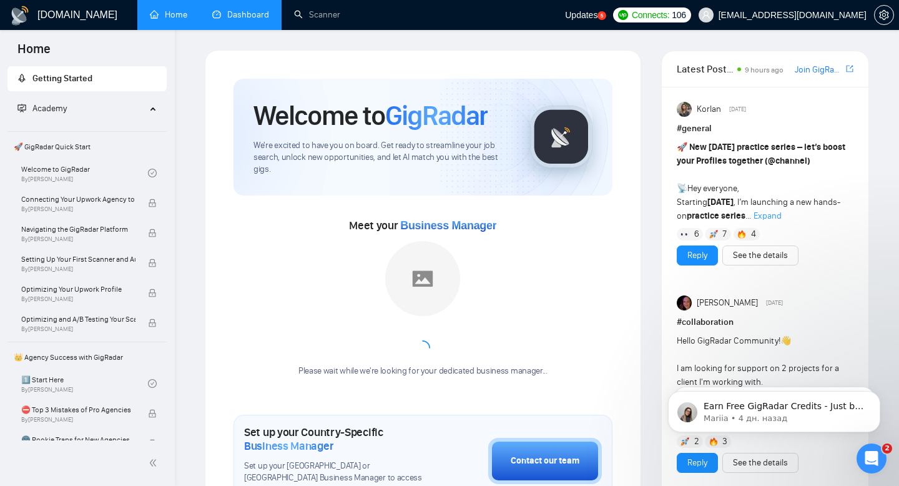 The image size is (899, 486). What do you see at coordinates (78, 319) in the screenshot?
I see `span: Optimizing and A/B Testing Your Scanner for Better Results` at bounding box center [78, 319].